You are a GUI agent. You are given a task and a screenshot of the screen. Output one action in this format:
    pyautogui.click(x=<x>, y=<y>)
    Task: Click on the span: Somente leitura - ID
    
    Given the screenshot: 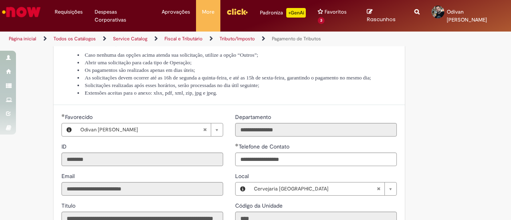 What is the action you would take?
    pyautogui.click(x=65, y=147)
    